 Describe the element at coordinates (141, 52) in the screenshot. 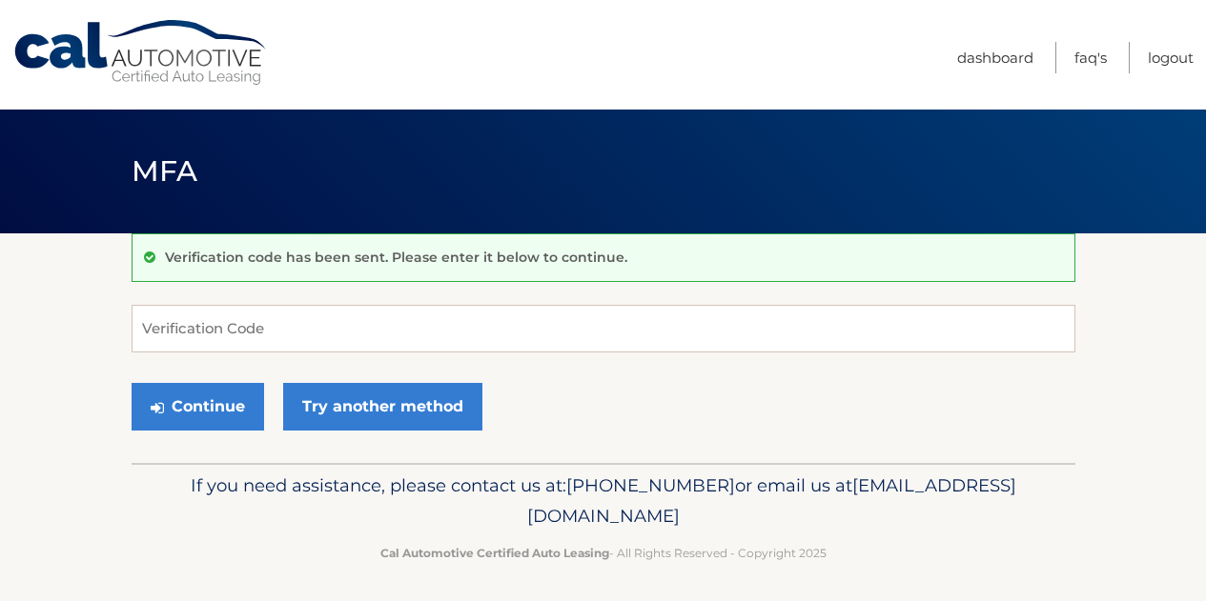

I see `a: Cal Automotive` at that location.